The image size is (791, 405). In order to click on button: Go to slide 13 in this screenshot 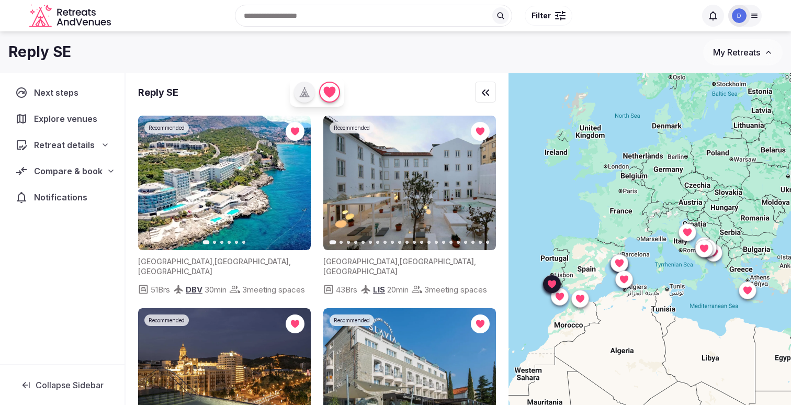, I will do `click(422, 242)`.